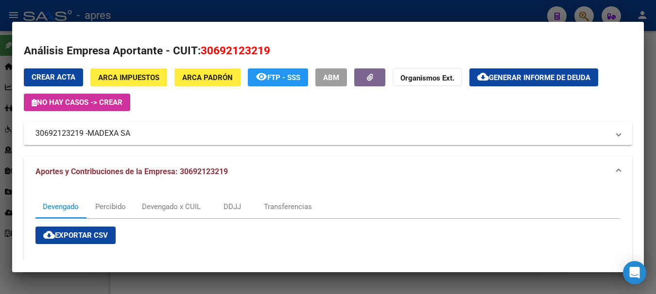 This screenshot has height=294, width=656. I want to click on span: No hay casos -> Crear, so click(77, 103).